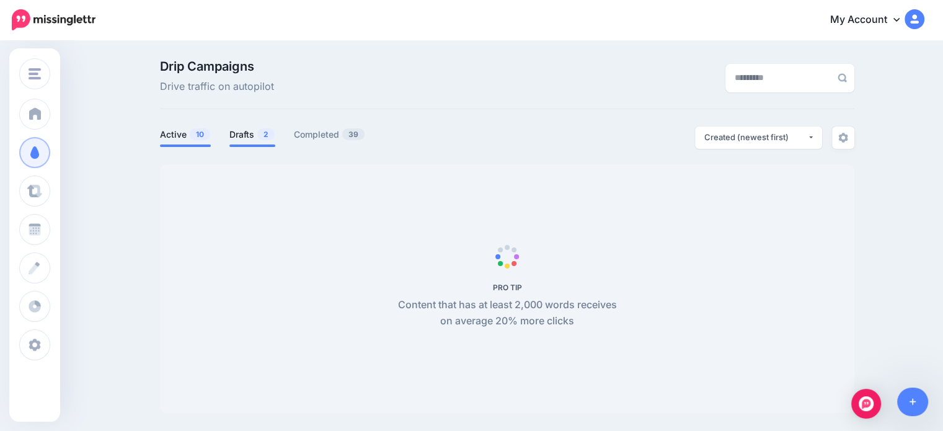 Image resolution: width=943 pixels, height=431 pixels. Describe the element at coordinates (217, 87) in the screenshot. I see `span: Drive traffic on autopilot` at that location.